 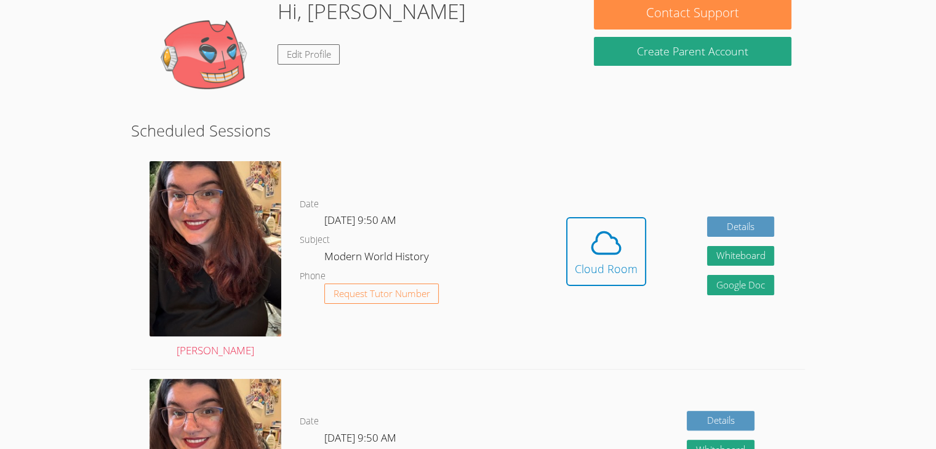 What do you see at coordinates (378, 259) in the screenshot?
I see `dd: Modern World History` at bounding box center [378, 259].